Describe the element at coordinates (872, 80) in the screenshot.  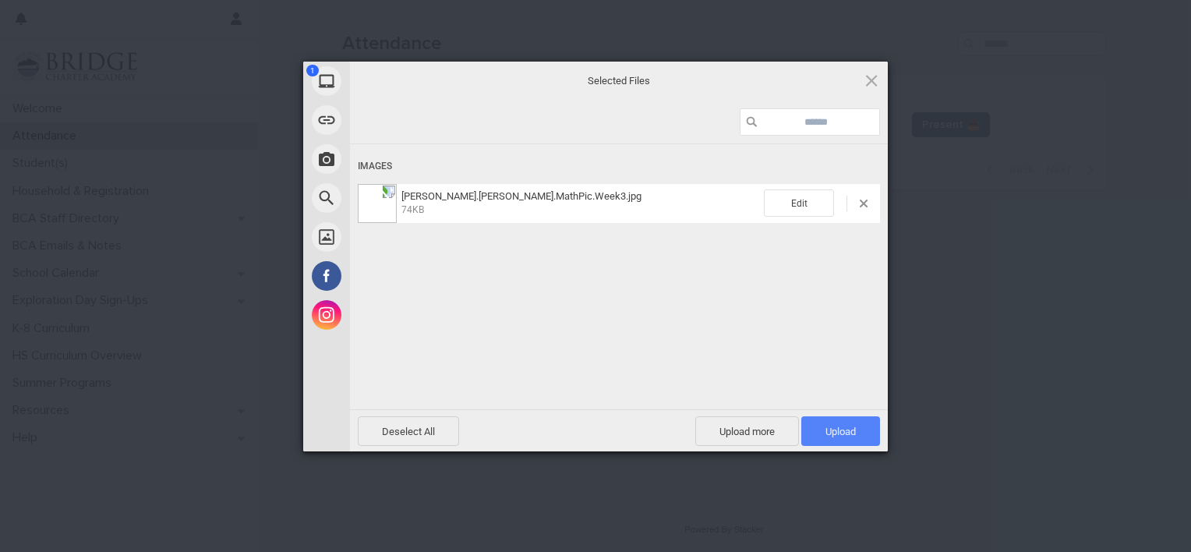
I see `span: Click here or hit ESC to close picker` at that location.